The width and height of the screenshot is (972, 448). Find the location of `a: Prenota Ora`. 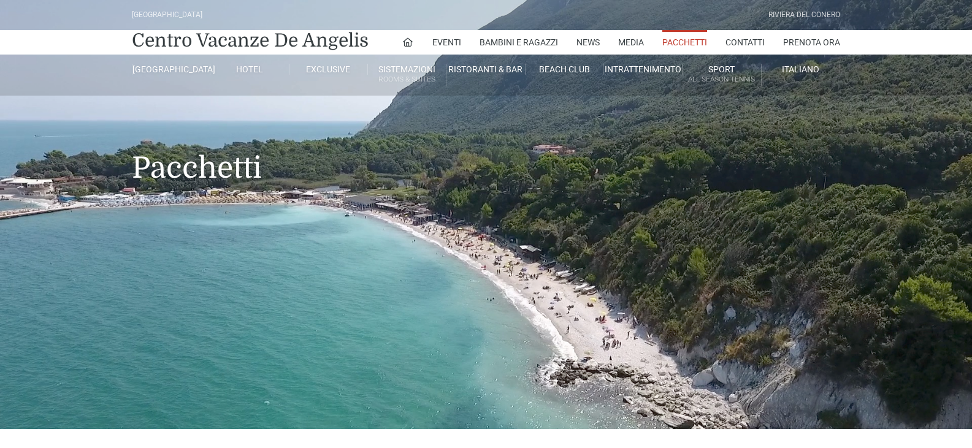

a: Prenota Ora is located at coordinates (811, 42).